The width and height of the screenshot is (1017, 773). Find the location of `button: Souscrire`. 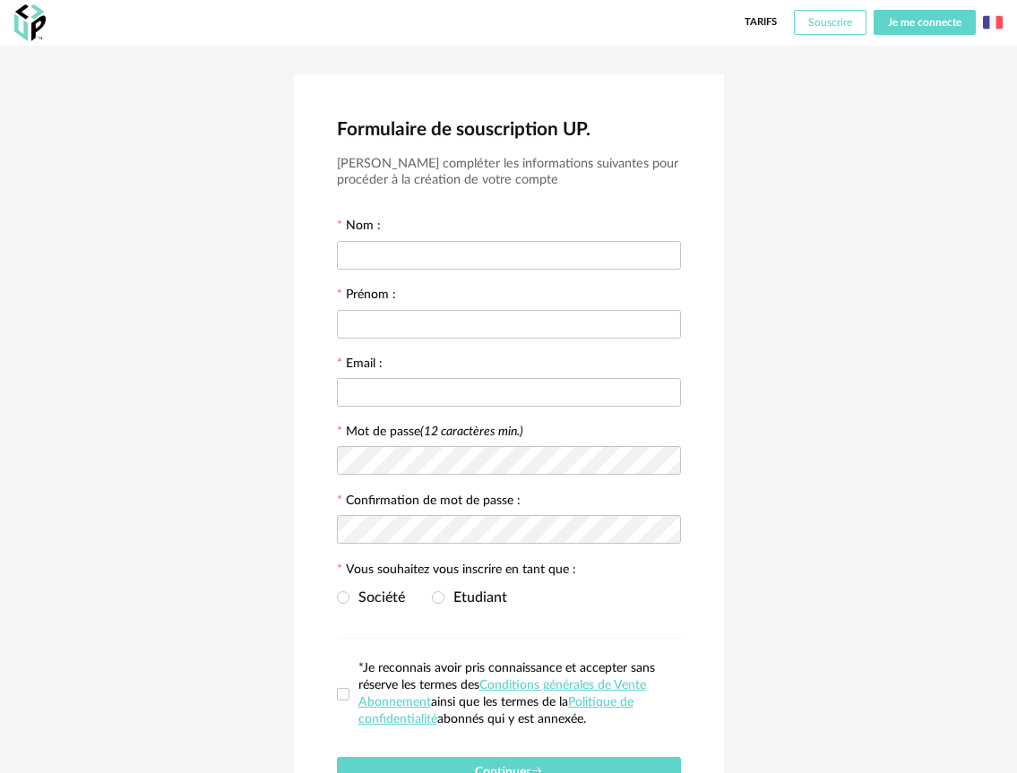

button: Souscrire is located at coordinates (830, 22).